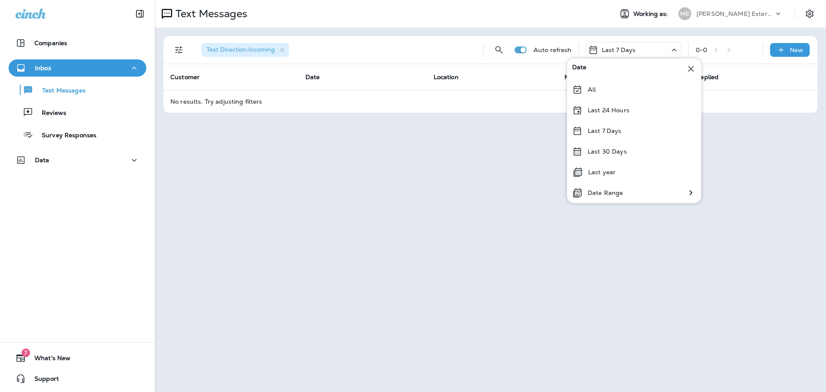 This screenshot has height=392, width=826. I want to click on span: What's New, so click(48, 360).